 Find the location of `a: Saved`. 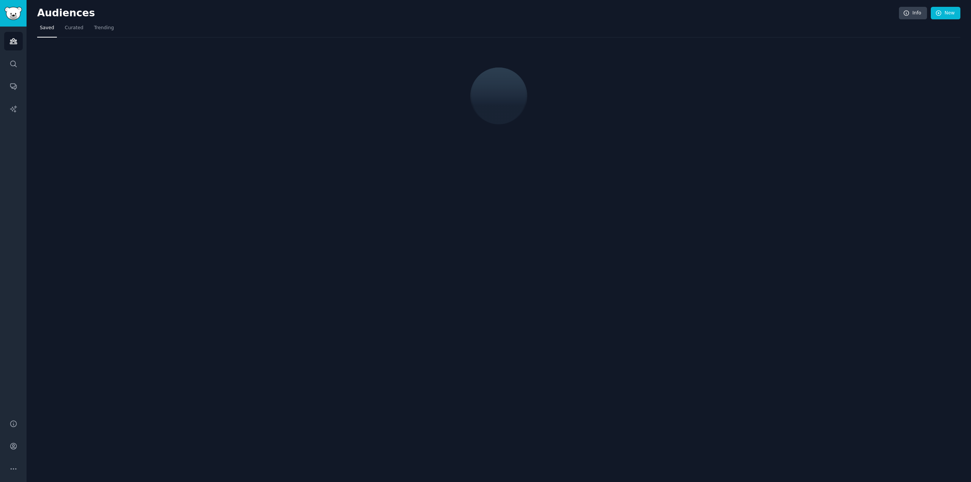

a: Saved is located at coordinates (47, 30).